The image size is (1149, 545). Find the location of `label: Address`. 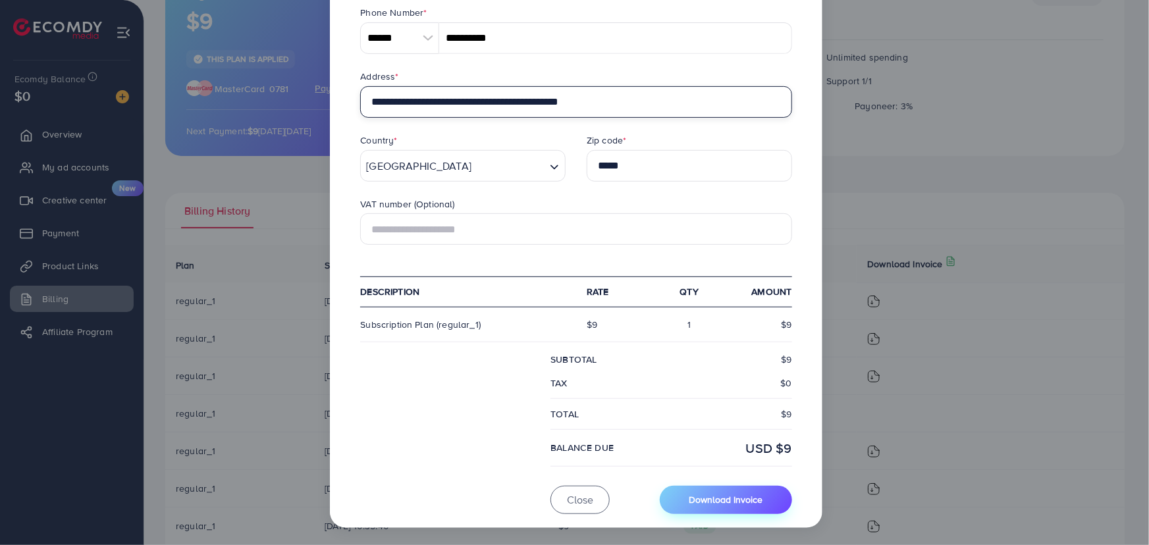

label: Address is located at coordinates (379, 76).